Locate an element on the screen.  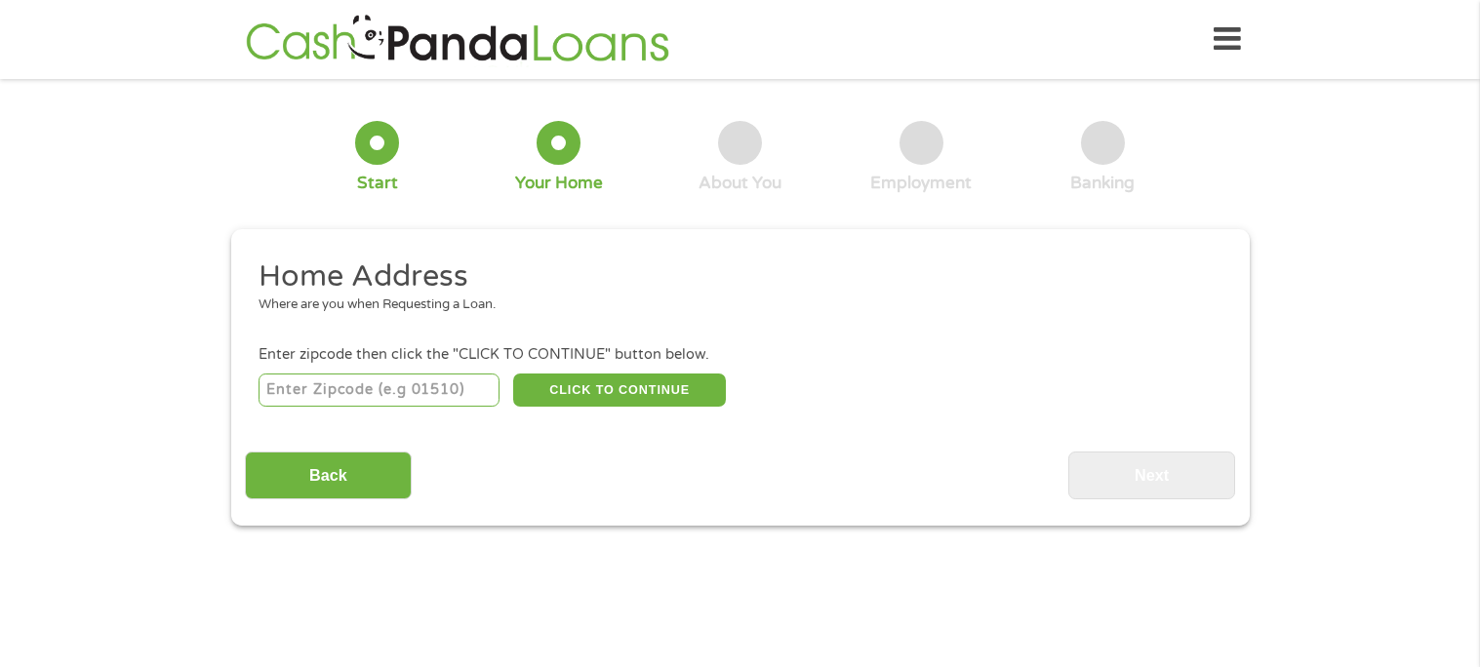
img: GetLoanNow Logo is located at coordinates (458, 39).